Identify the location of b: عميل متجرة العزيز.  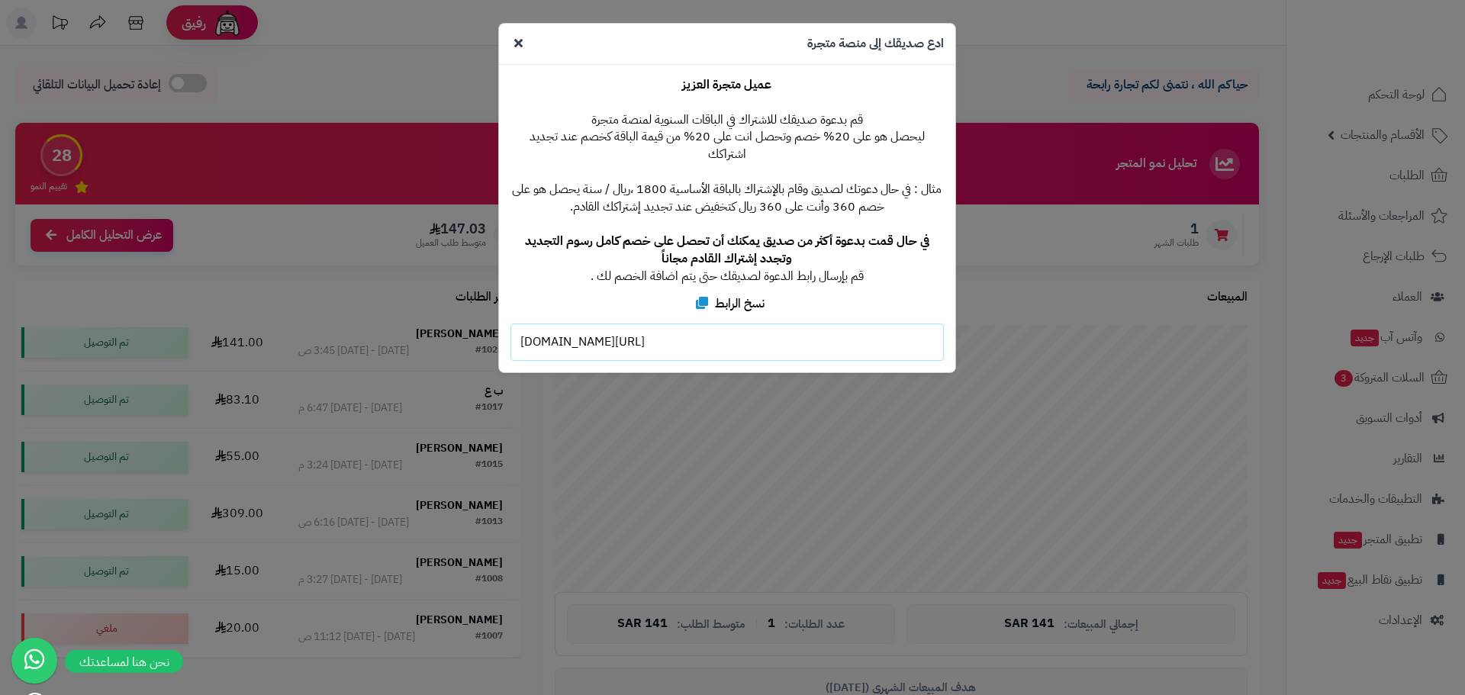
(726, 85).